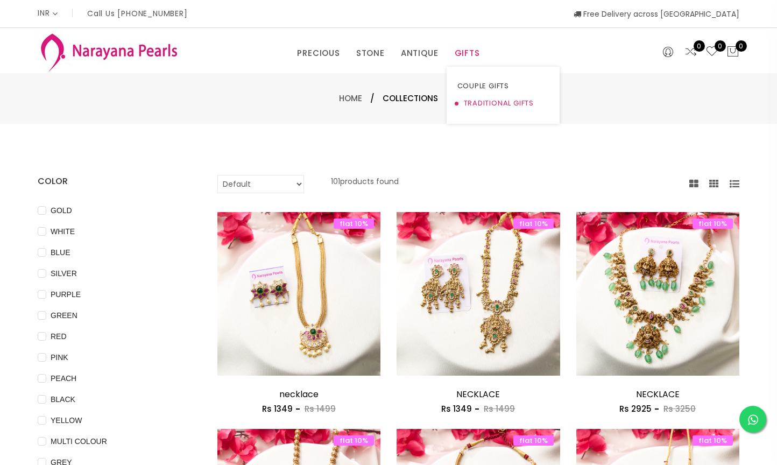  I want to click on a: Home, so click(350, 98).